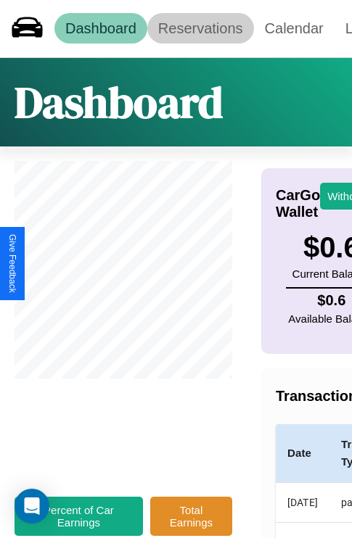 This screenshot has height=538, width=352. Describe the element at coordinates (297, 204) in the screenshot. I see `h4: CarGo Wallet` at that location.